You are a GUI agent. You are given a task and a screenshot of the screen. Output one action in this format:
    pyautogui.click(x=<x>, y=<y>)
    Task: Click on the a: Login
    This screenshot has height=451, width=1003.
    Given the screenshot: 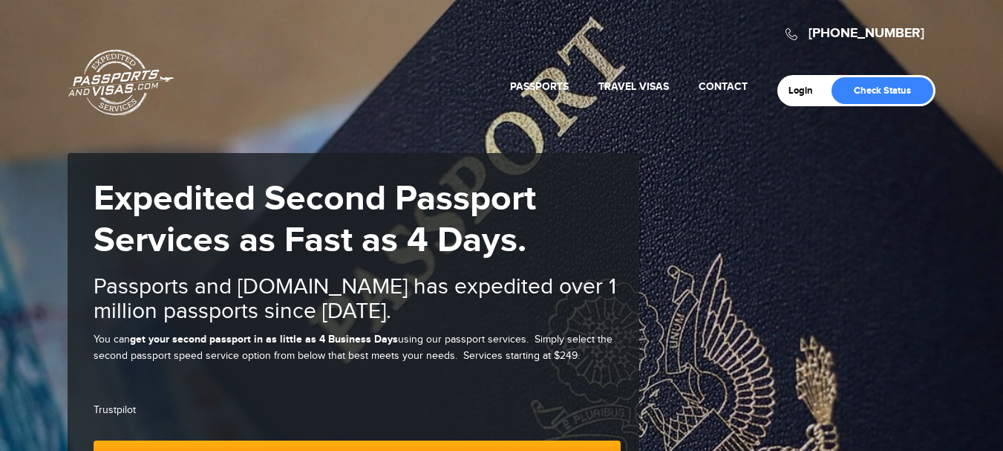 What is the action you would take?
    pyautogui.click(x=806, y=91)
    